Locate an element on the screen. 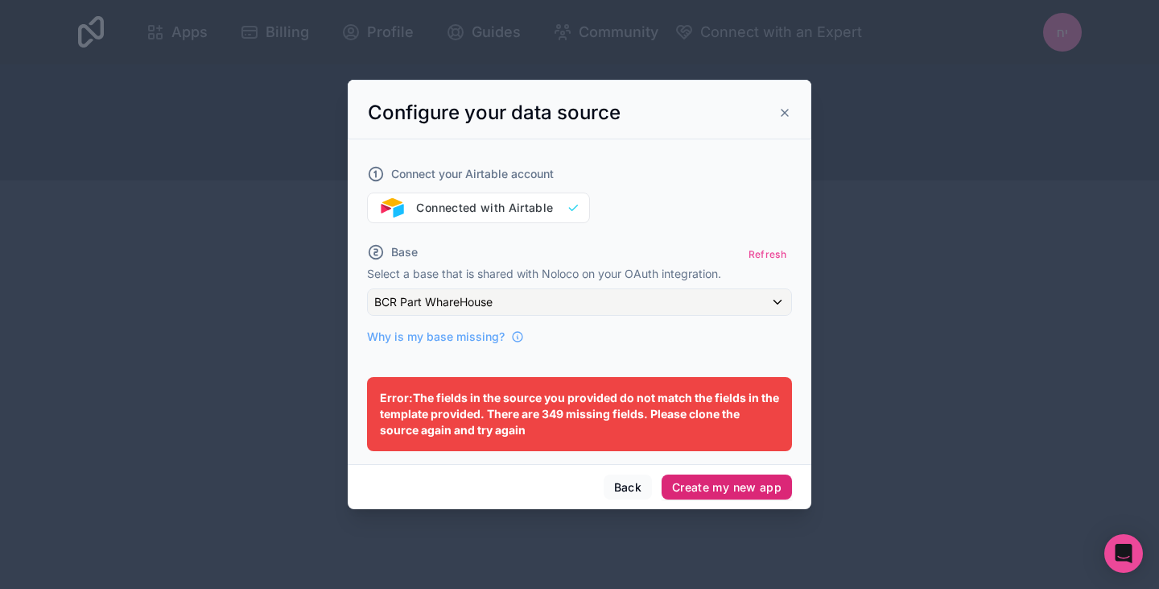 The width and height of the screenshot is (1159, 589). p: Select a base that is shared with Noloco on your OAuth integration. is located at coordinates (580, 274).